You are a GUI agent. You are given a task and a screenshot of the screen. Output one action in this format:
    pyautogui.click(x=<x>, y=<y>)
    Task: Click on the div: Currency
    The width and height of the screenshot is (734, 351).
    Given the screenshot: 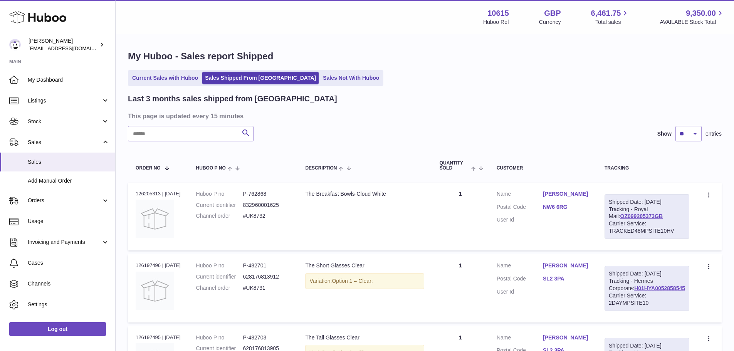 What is the action you would take?
    pyautogui.click(x=550, y=22)
    